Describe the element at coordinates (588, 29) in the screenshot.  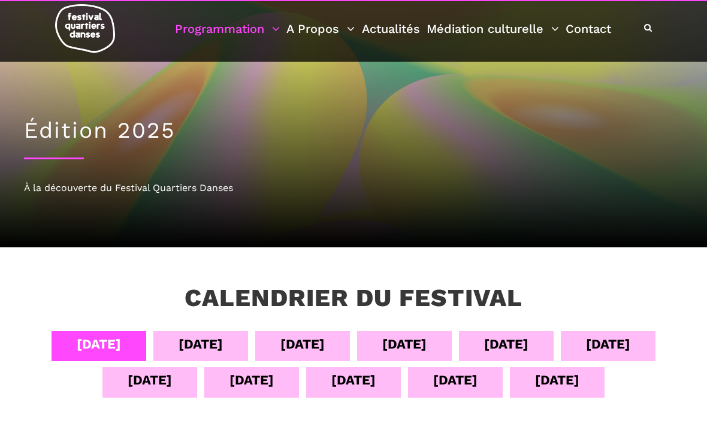
I see `a: Contact` at that location.